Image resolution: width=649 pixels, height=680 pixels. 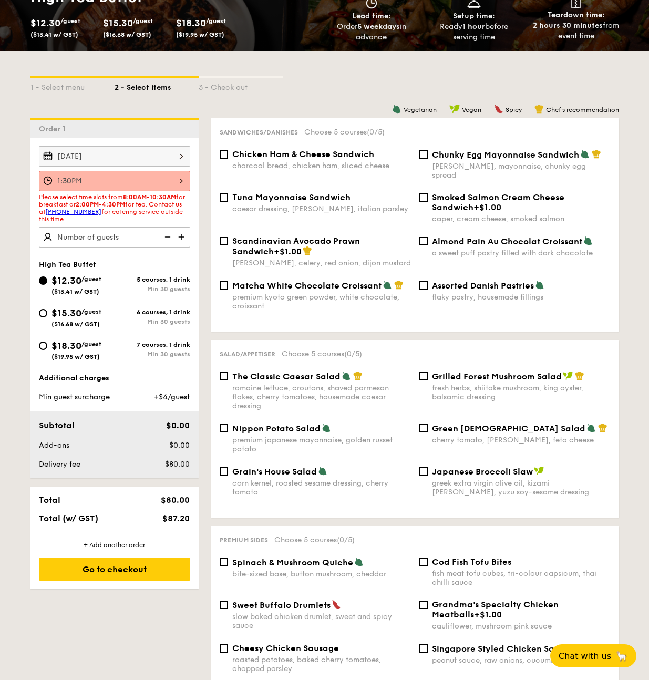 What do you see at coordinates (521, 253) in the screenshot?
I see `div: a sweet puff pastry filled with dark chocolate` at bounding box center [521, 253].